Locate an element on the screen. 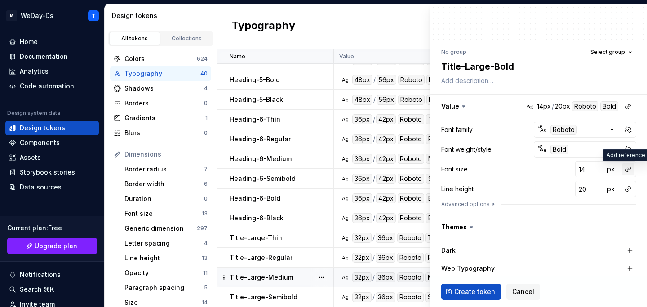 Image resolution: width=647 pixels, height=307 pixels. div: Design tokens is located at coordinates (42, 128).